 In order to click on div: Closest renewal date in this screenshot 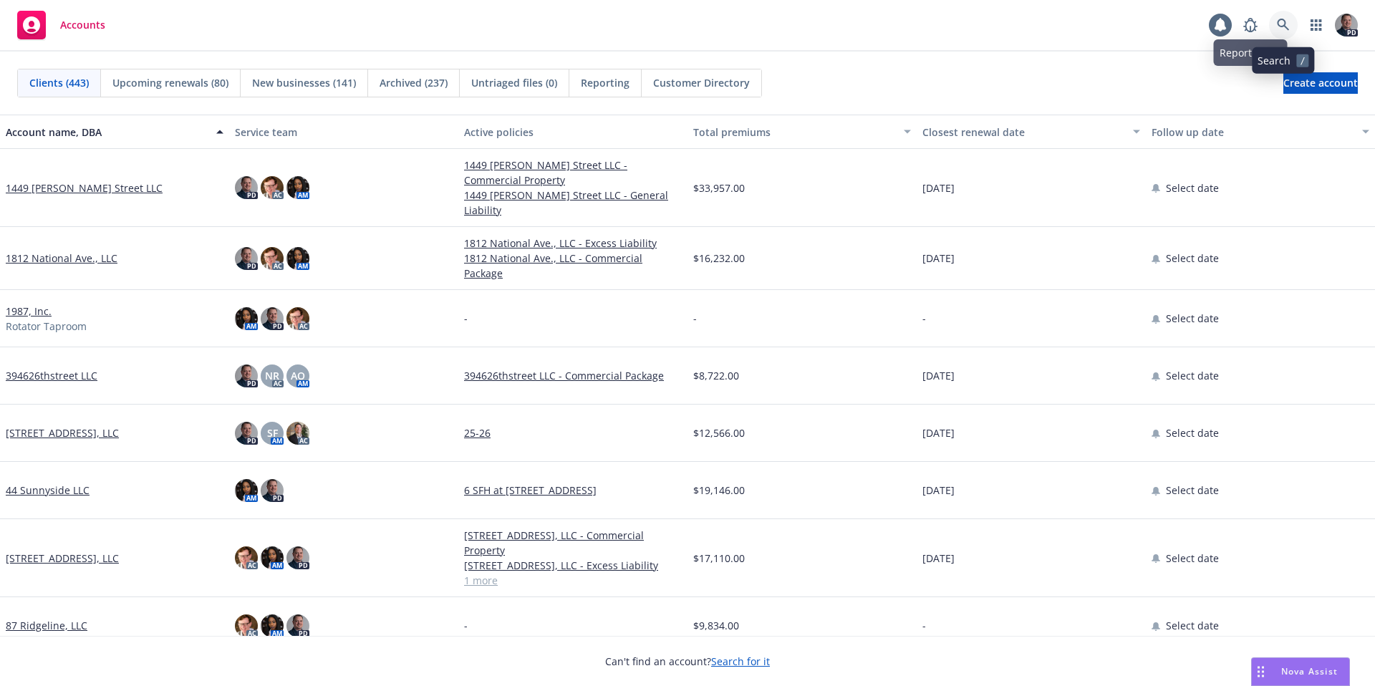, I will do `click(1023, 132)`.